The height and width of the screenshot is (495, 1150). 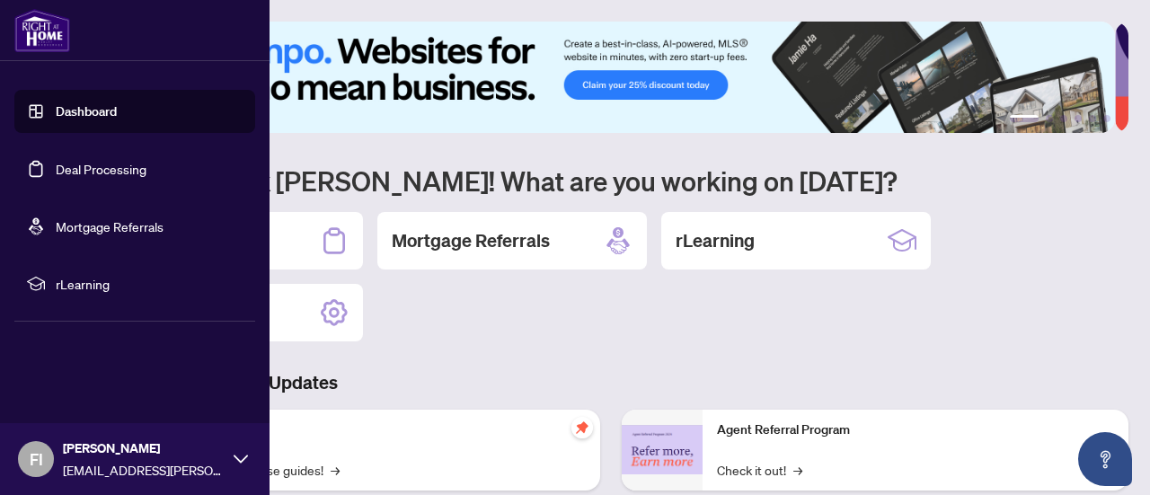 I want to click on button: 1, so click(x=1024, y=119).